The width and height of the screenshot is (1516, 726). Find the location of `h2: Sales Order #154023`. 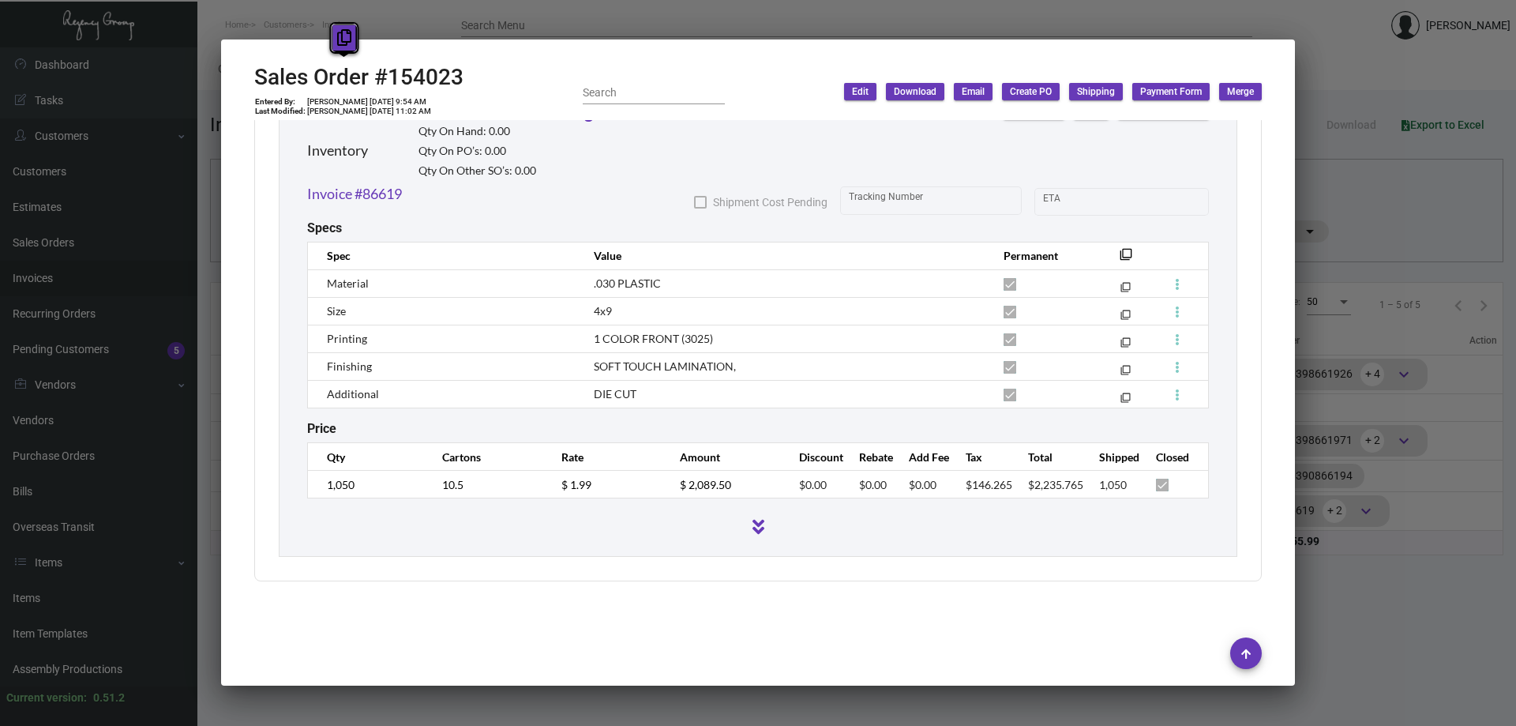

h2: Sales Order #154023 is located at coordinates (358, 77).